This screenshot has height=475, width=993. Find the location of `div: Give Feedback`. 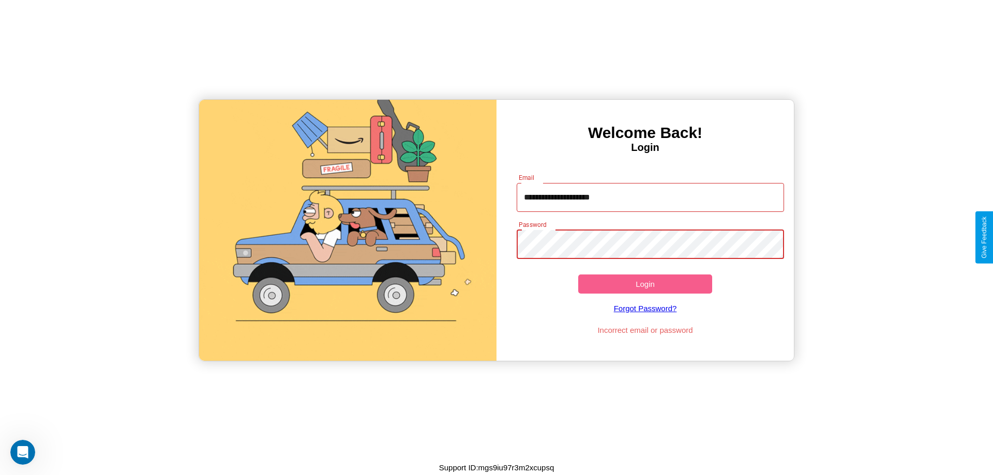

div: Give Feedback is located at coordinates (984, 237).